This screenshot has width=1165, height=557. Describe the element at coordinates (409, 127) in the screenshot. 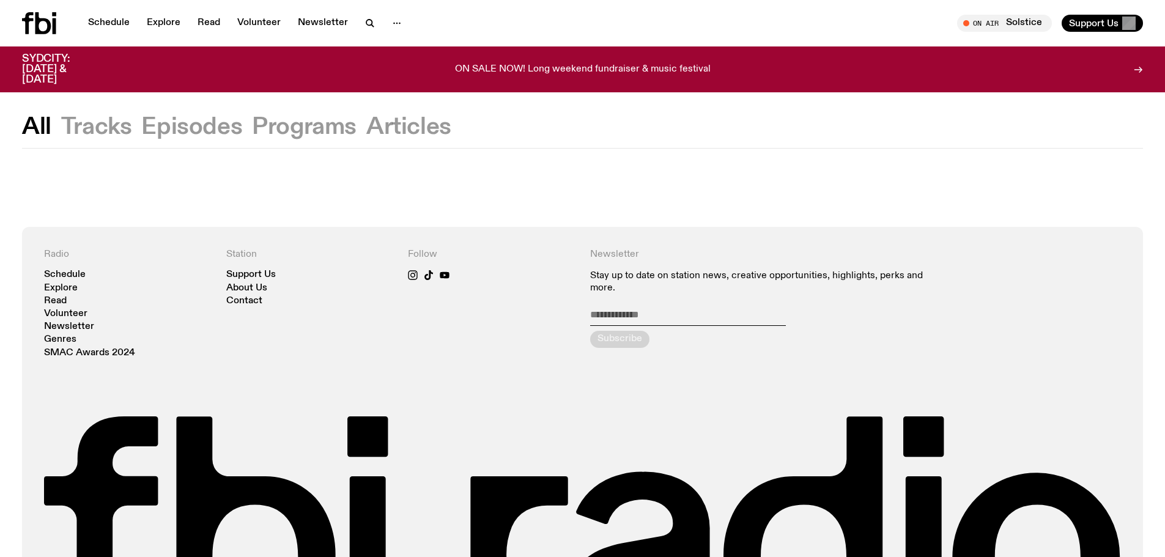

I see `button: Articles` at that location.